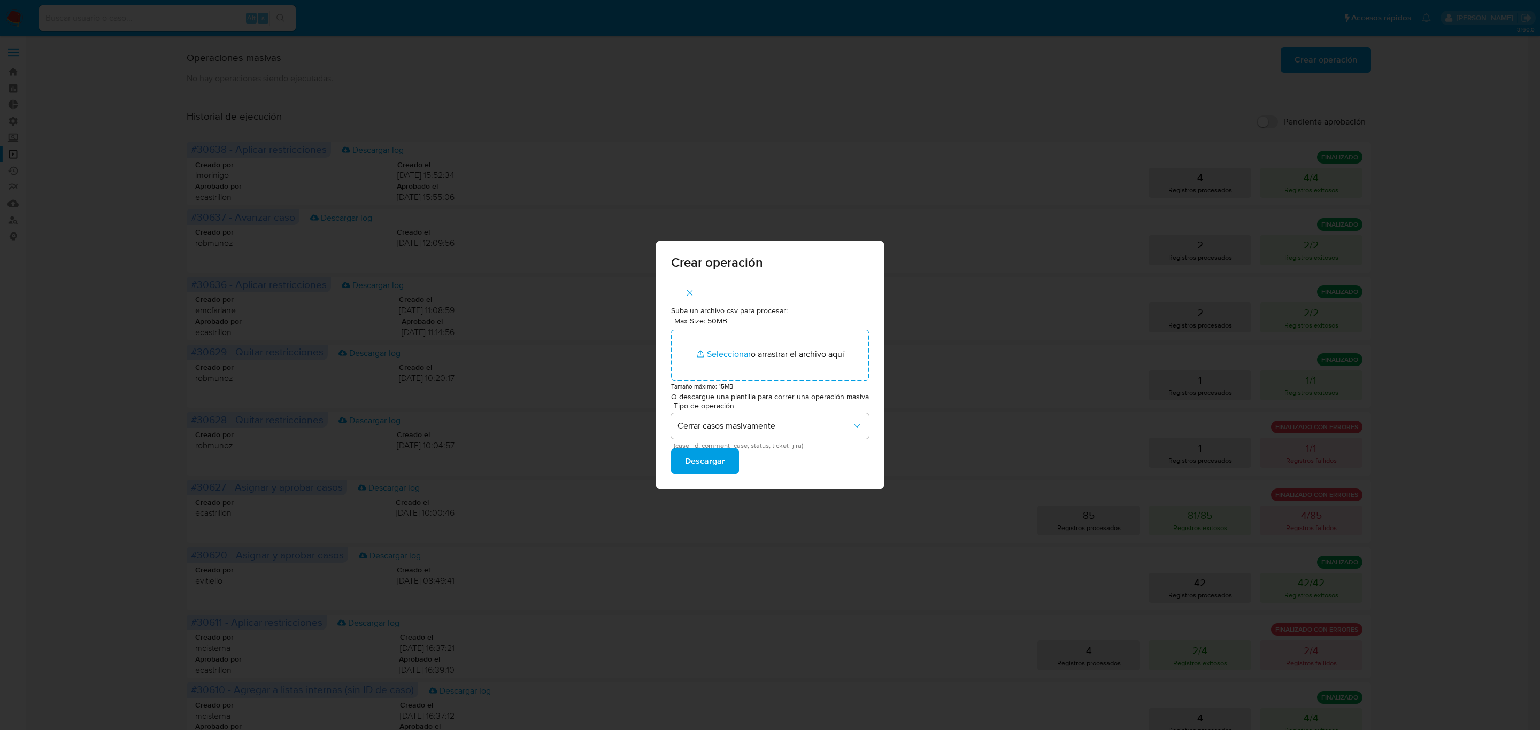 Image resolution: width=1540 pixels, height=730 pixels. Describe the element at coordinates (770, 426) in the screenshot. I see `button: Cerrar casos masivamente` at that location.